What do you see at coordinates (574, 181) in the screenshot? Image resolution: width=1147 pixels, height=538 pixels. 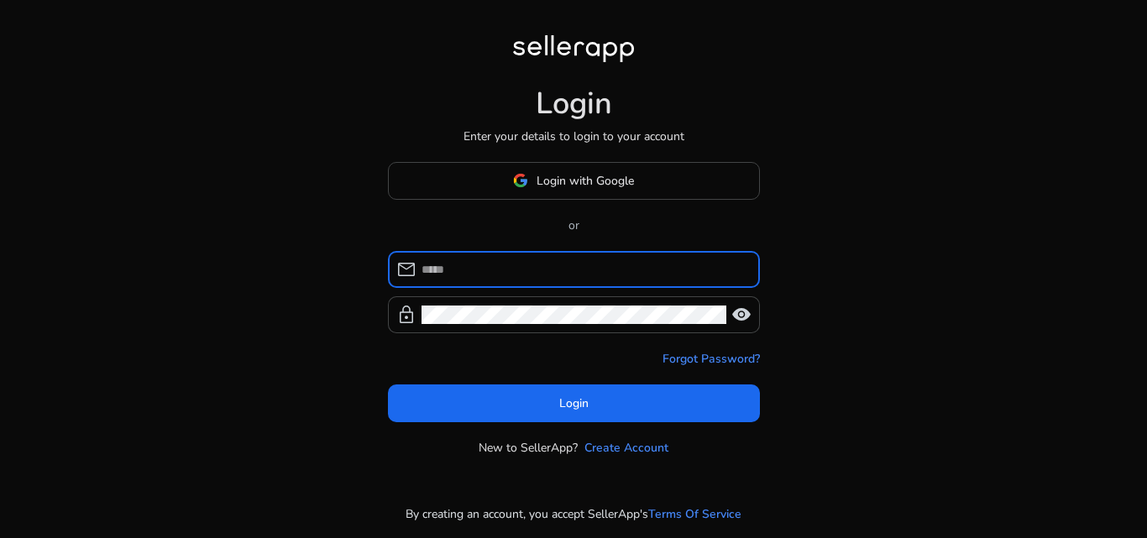 I see `button: Login with Google` at bounding box center [574, 181].